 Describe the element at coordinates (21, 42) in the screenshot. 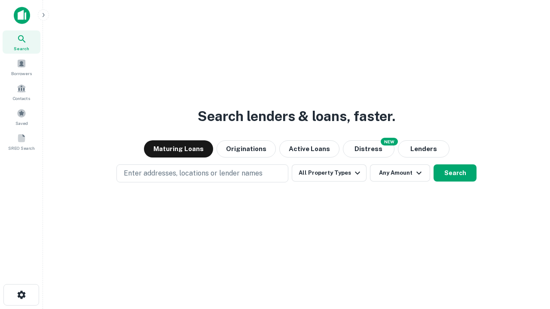

I see `div: Search` at that location.